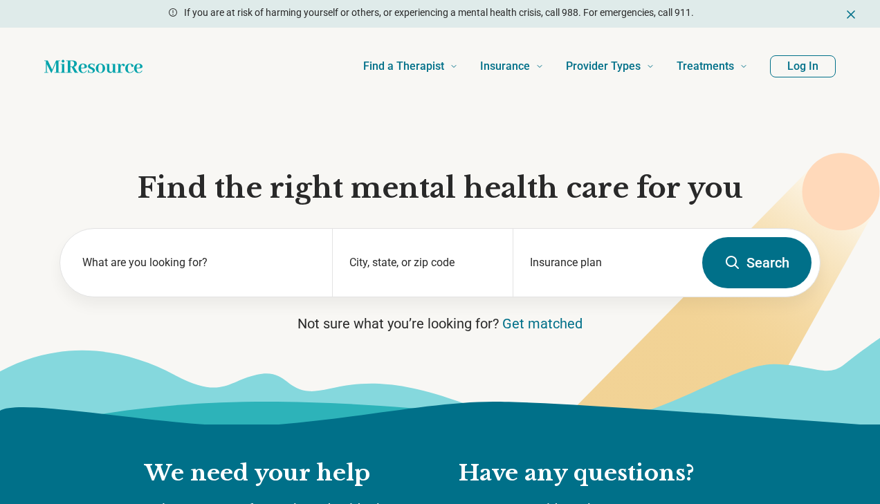 Image resolution: width=880 pixels, height=504 pixels. What do you see at coordinates (440, 324) in the screenshot?
I see `p: Not sure what you’re looking for?` at bounding box center [440, 324].